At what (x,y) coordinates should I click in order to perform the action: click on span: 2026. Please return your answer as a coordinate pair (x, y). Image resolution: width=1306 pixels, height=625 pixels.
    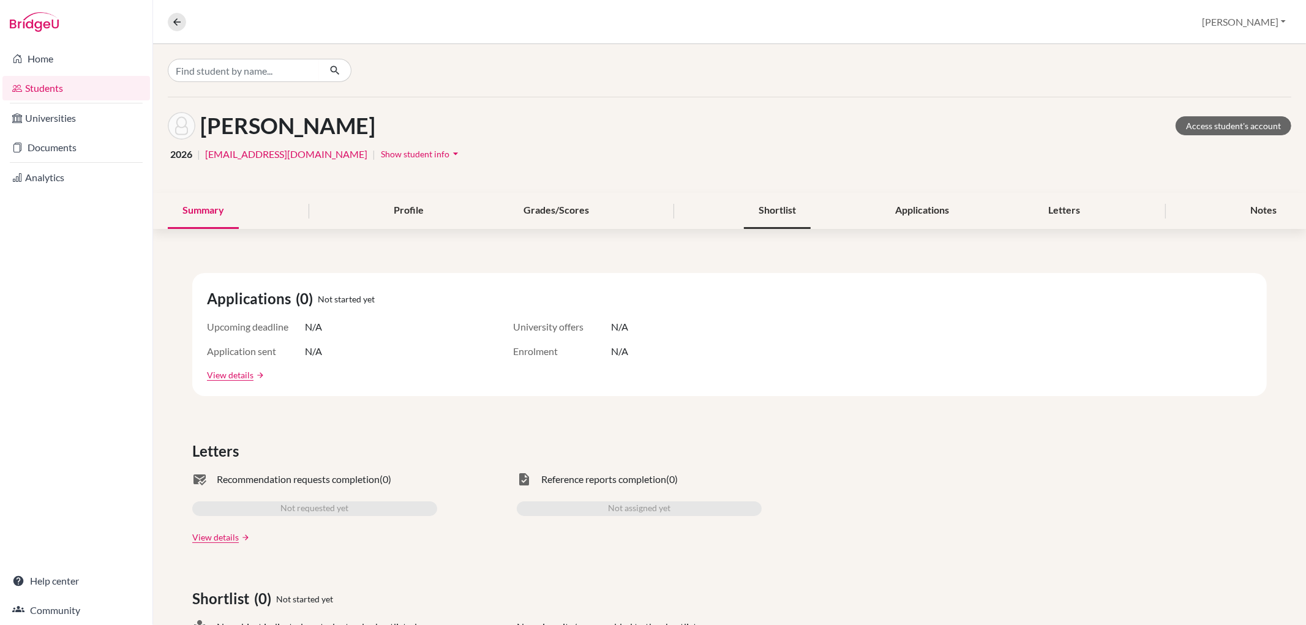
    Looking at the image, I should click on (181, 154).